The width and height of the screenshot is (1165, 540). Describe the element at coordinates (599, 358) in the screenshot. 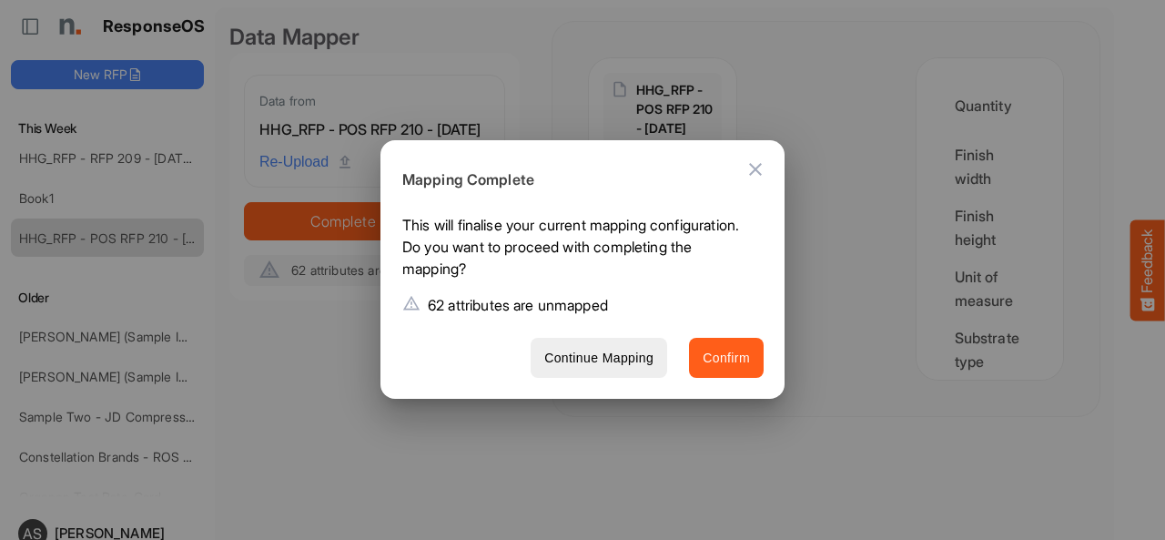

I see `button: Continue Mapping` at that location.